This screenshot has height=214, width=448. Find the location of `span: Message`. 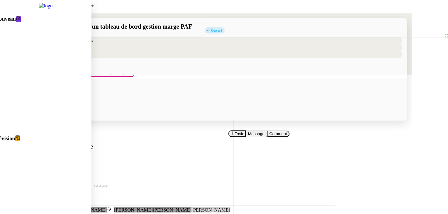

span: Message is located at coordinates (256, 134).